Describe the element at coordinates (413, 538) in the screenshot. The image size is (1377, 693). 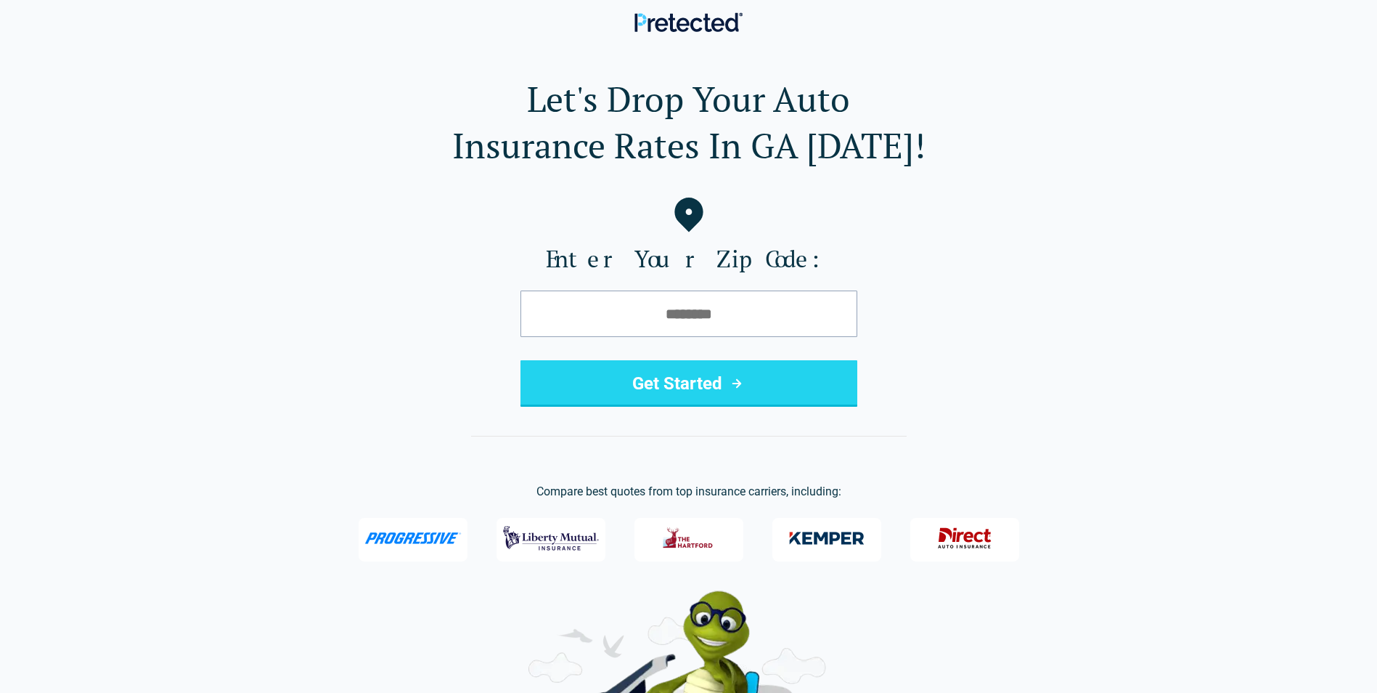
I see `img: Progressive` at that location.